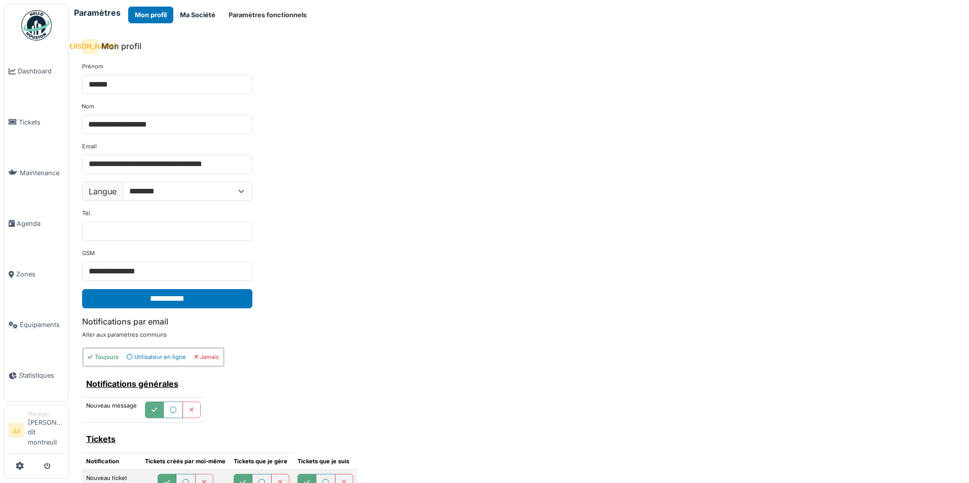 This screenshot has width=969, height=483. Describe the element at coordinates (42, 173) in the screenshot. I see `span: Maintenance` at that location.